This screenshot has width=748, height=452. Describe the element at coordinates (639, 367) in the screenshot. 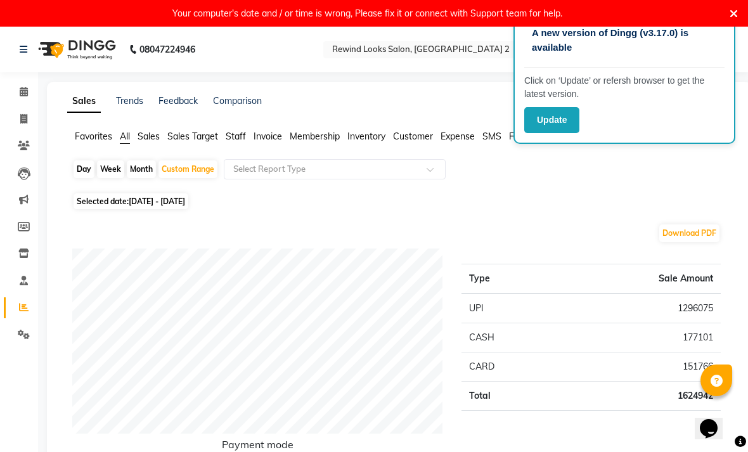

I see `td: 151766` at that location.